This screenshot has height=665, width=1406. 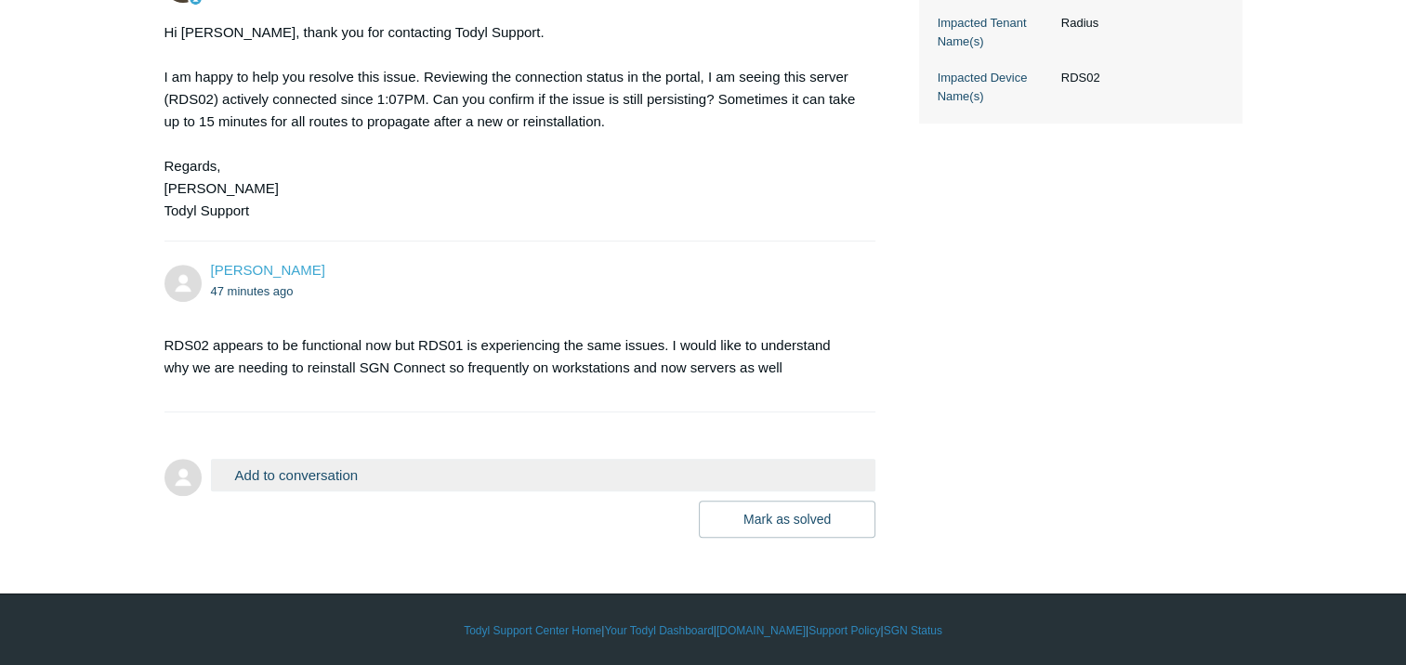 What do you see at coordinates (268, 269) in the screenshot?
I see `span: Jordan Ross` at bounding box center [268, 269].